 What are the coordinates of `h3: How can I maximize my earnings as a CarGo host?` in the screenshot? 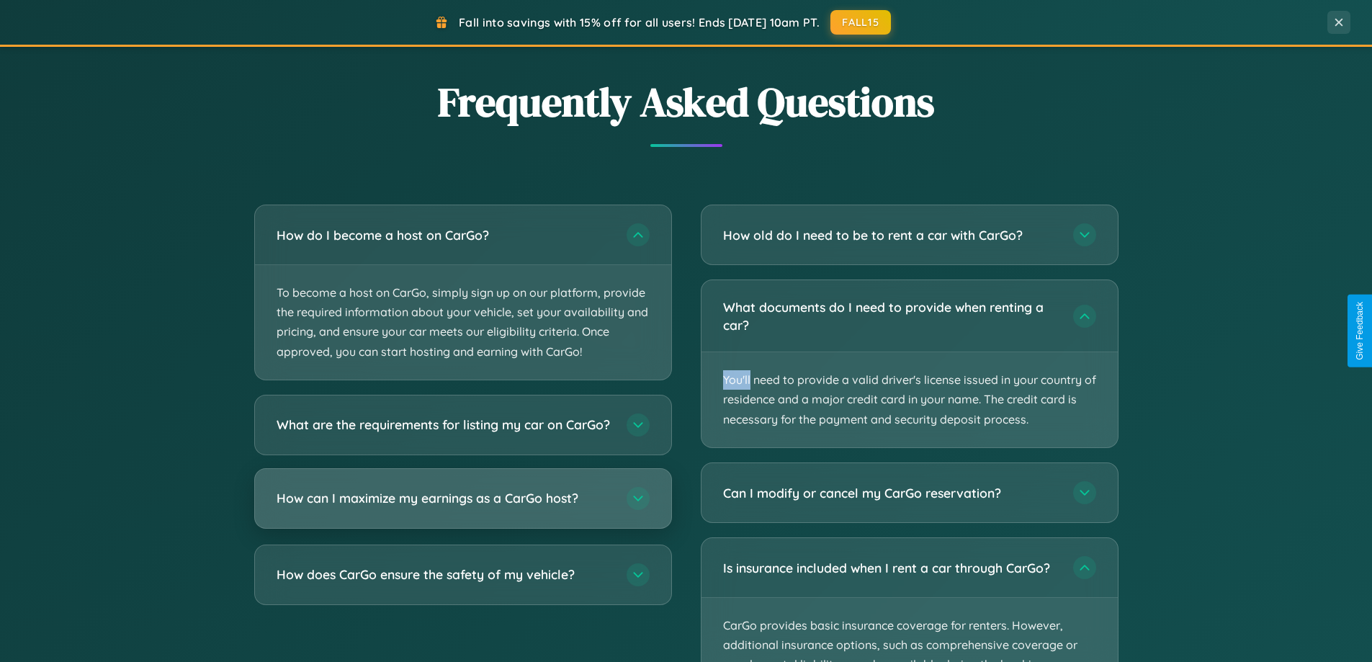 It's located at (444, 498).